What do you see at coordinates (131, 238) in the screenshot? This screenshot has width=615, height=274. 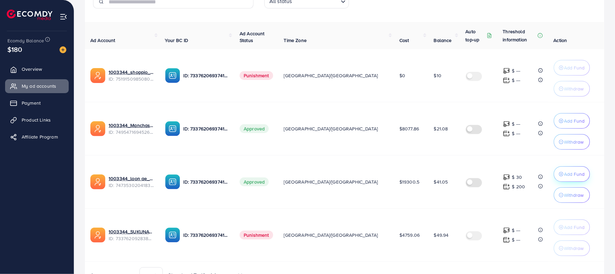 I see `span: ID: 7337620928383565826` at bounding box center [131, 238].